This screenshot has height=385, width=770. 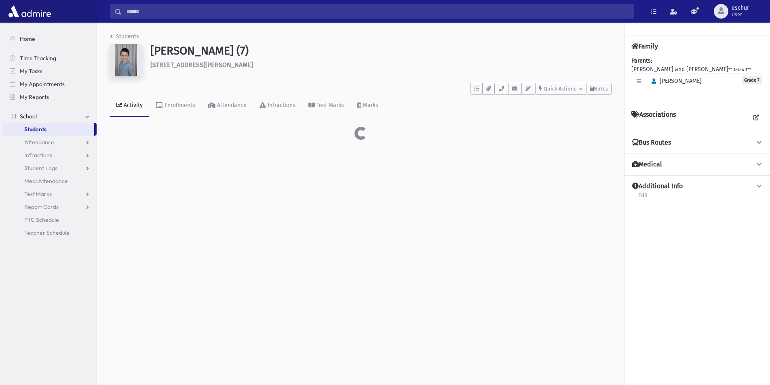 What do you see at coordinates (50, 181) in the screenshot?
I see `a: Meal Attendance` at bounding box center [50, 181].